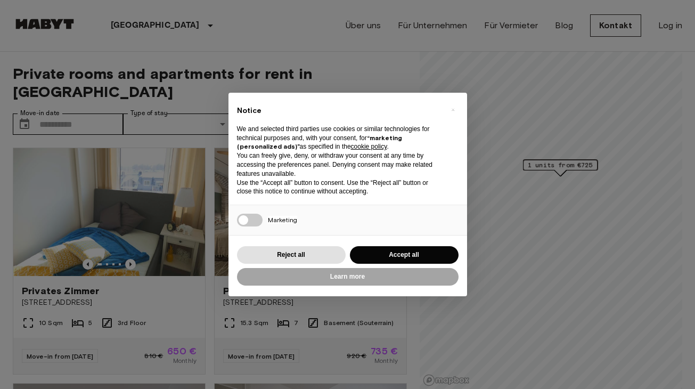  I want to click on button: Learn more, so click(348, 276).